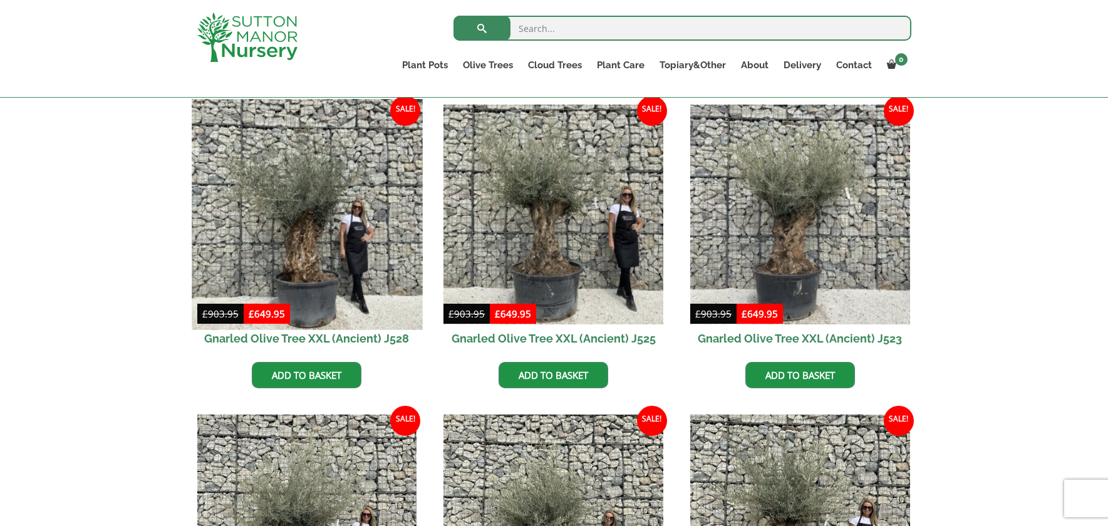 The width and height of the screenshot is (1108, 526). What do you see at coordinates (800, 375) in the screenshot?
I see `a: Add to basket: “Gnarled Olive Tree XXL (Ancient) J523”` at bounding box center [800, 375].